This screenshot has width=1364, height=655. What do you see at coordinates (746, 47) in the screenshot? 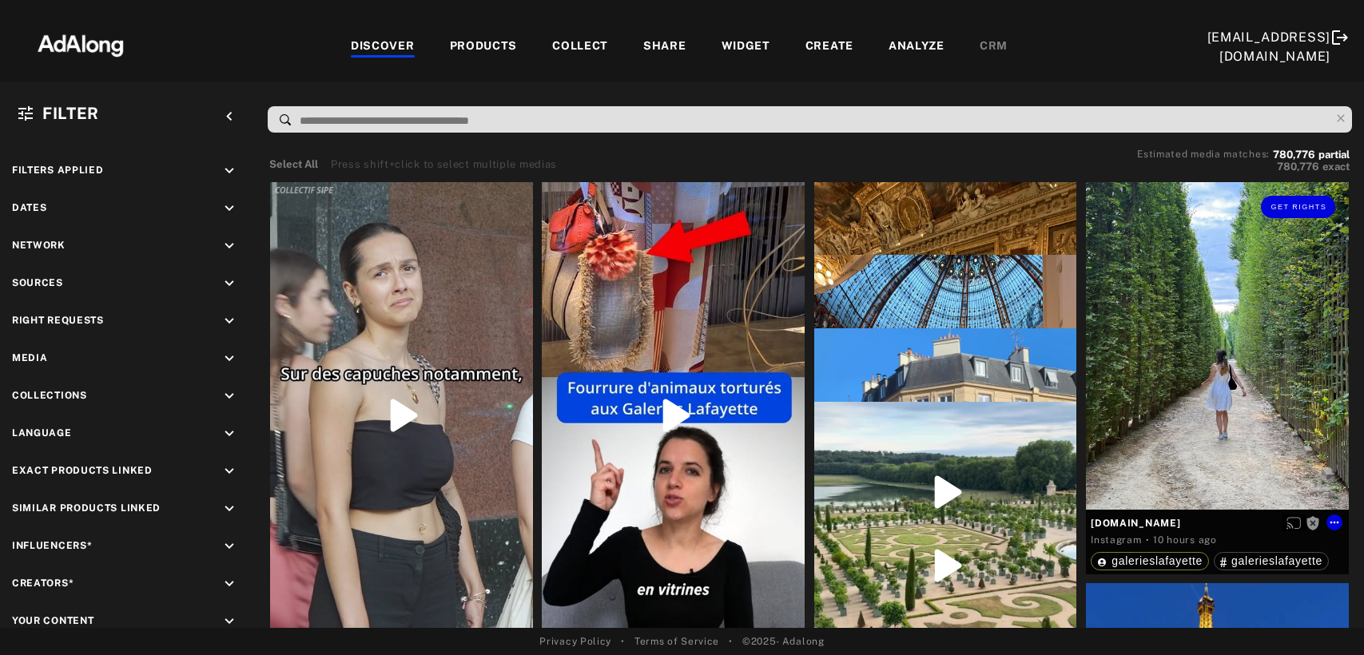
I see `div: WIDGET` at bounding box center [746, 47].